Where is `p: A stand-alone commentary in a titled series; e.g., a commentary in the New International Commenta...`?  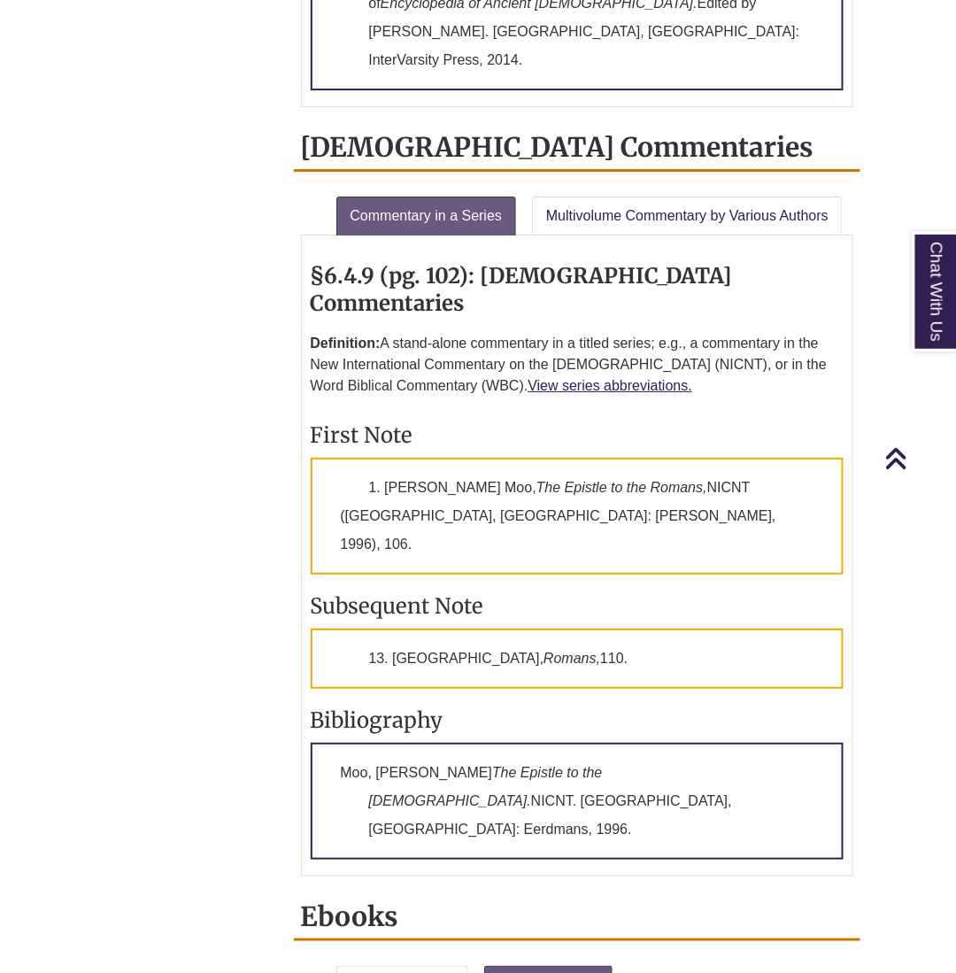 p: A stand-alone commentary in a titled series; e.g., a commentary in the New International Commenta... is located at coordinates (577, 365).